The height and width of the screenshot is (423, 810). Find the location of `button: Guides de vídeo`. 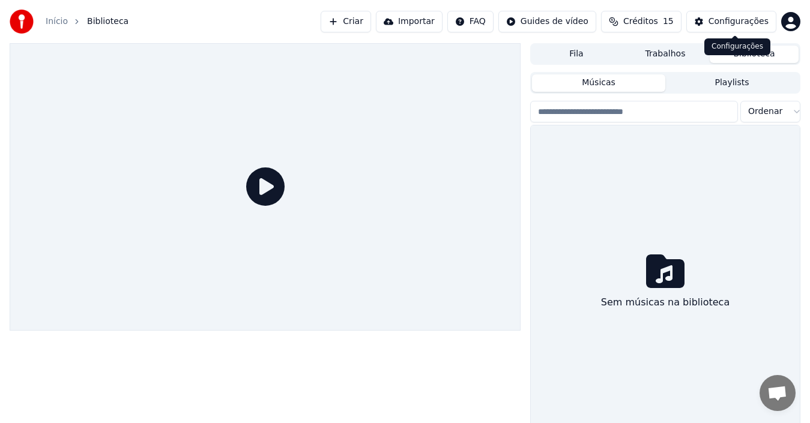

button: Guides de vídeo is located at coordinates (547, 22).